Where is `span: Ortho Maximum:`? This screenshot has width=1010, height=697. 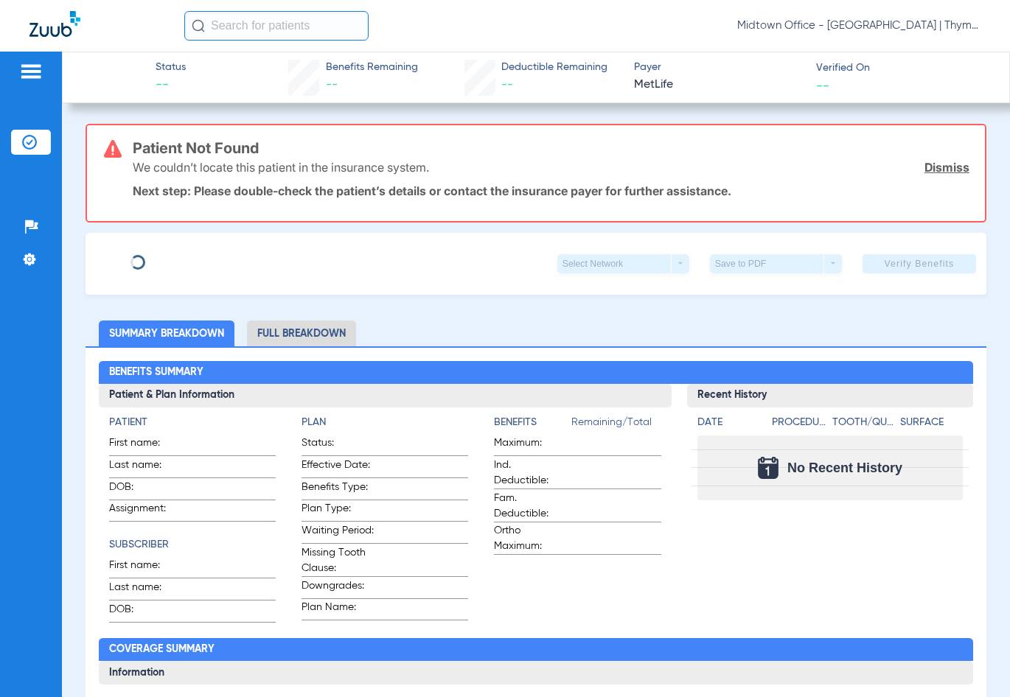
span: Ortho Maximum: is located at coordinates (530, 539).